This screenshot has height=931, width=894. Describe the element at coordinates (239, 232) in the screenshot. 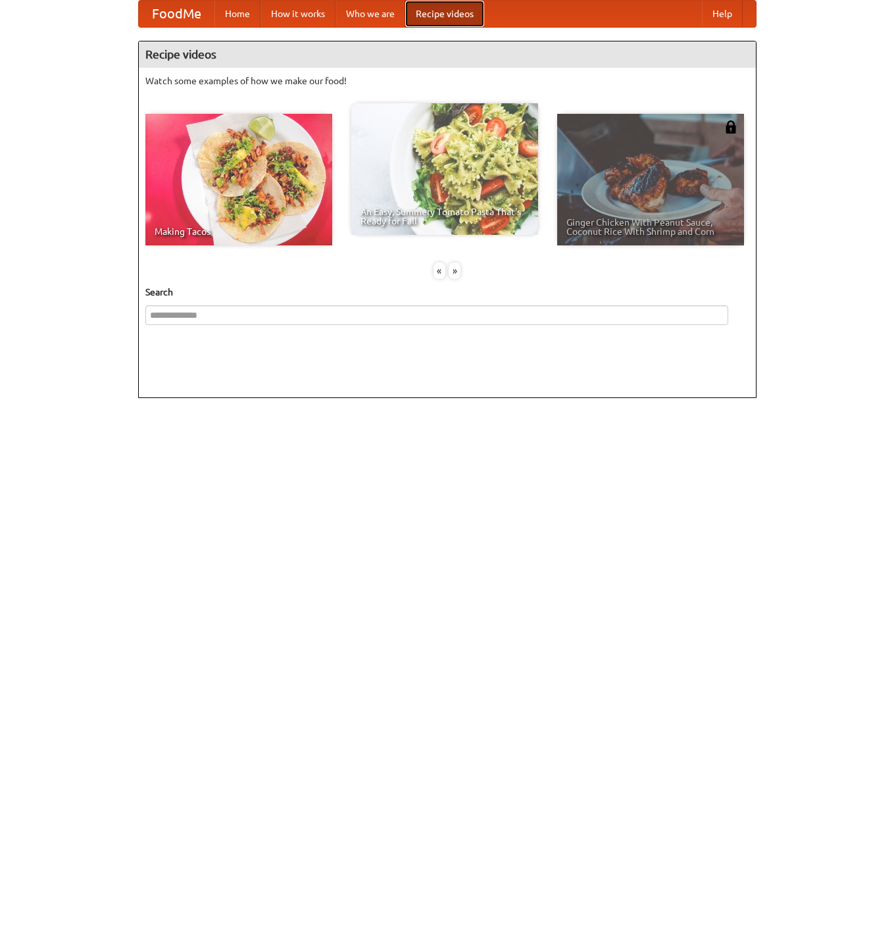

I see `span: Making Tacos` at that location.